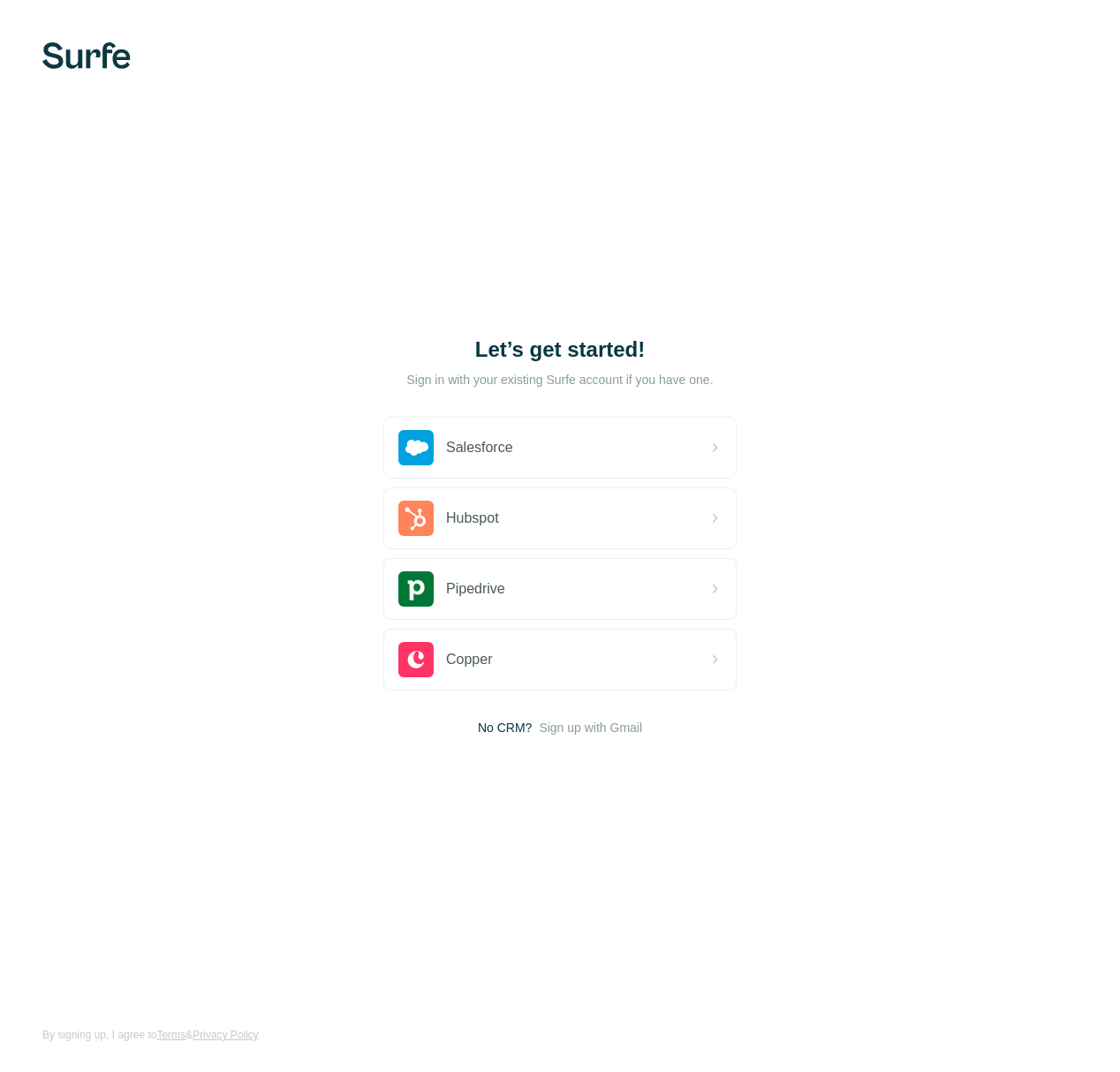 The height and width of the screenshot is (1072, 1120). What do you see at coordinates (150, 1035) in the screenshot?
I see `span: By signing up, I agree to &` at bounding box center [150, 1035].